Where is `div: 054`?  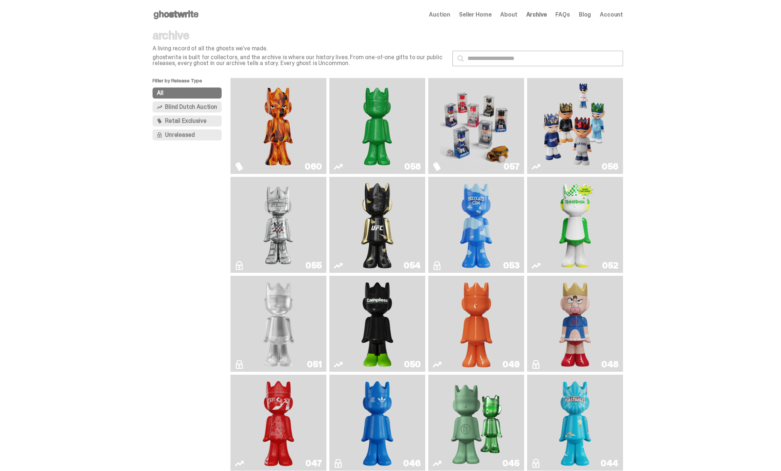 div: 054 is located at coordinates (412, 265).